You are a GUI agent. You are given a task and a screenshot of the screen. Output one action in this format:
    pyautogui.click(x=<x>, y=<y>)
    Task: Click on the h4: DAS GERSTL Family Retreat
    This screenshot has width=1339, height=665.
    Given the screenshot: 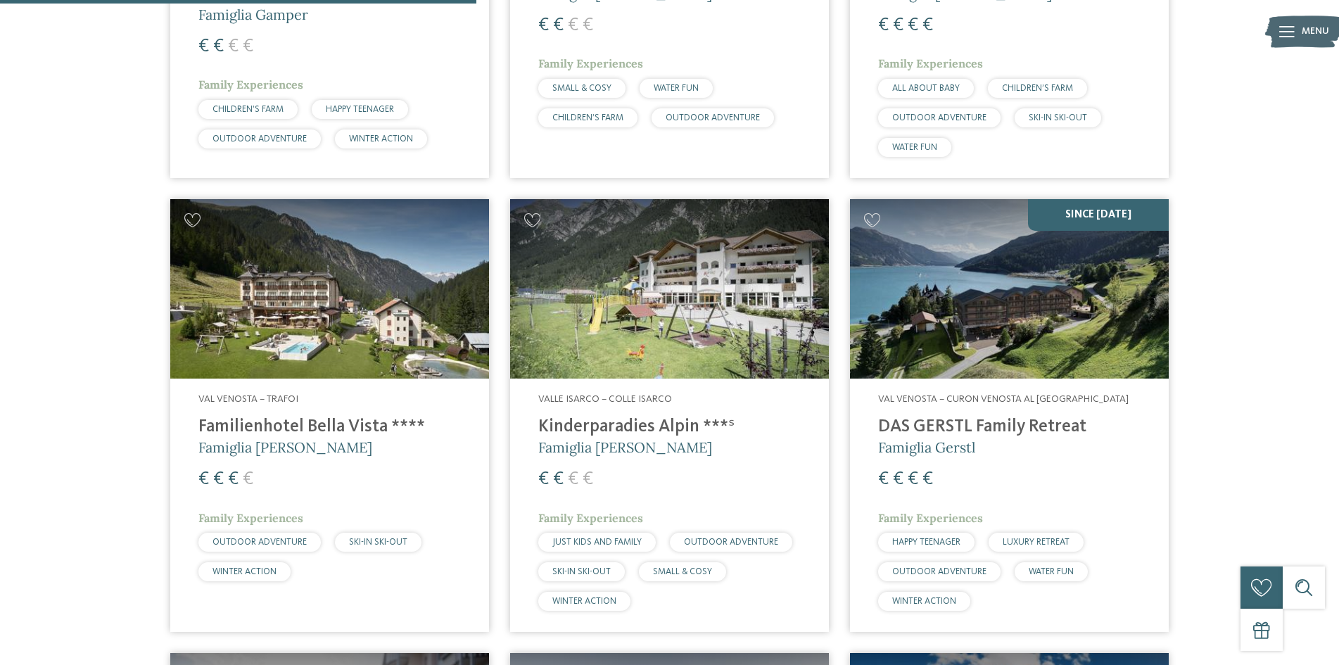 What is the action you would take?
    pyautogui.click(x=1009, y=427)
    